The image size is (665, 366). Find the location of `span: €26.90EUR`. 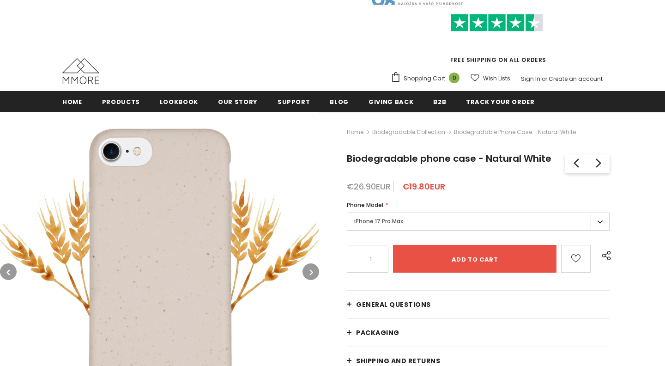

span: €26.90EUR is located at coordinates (368, 186).